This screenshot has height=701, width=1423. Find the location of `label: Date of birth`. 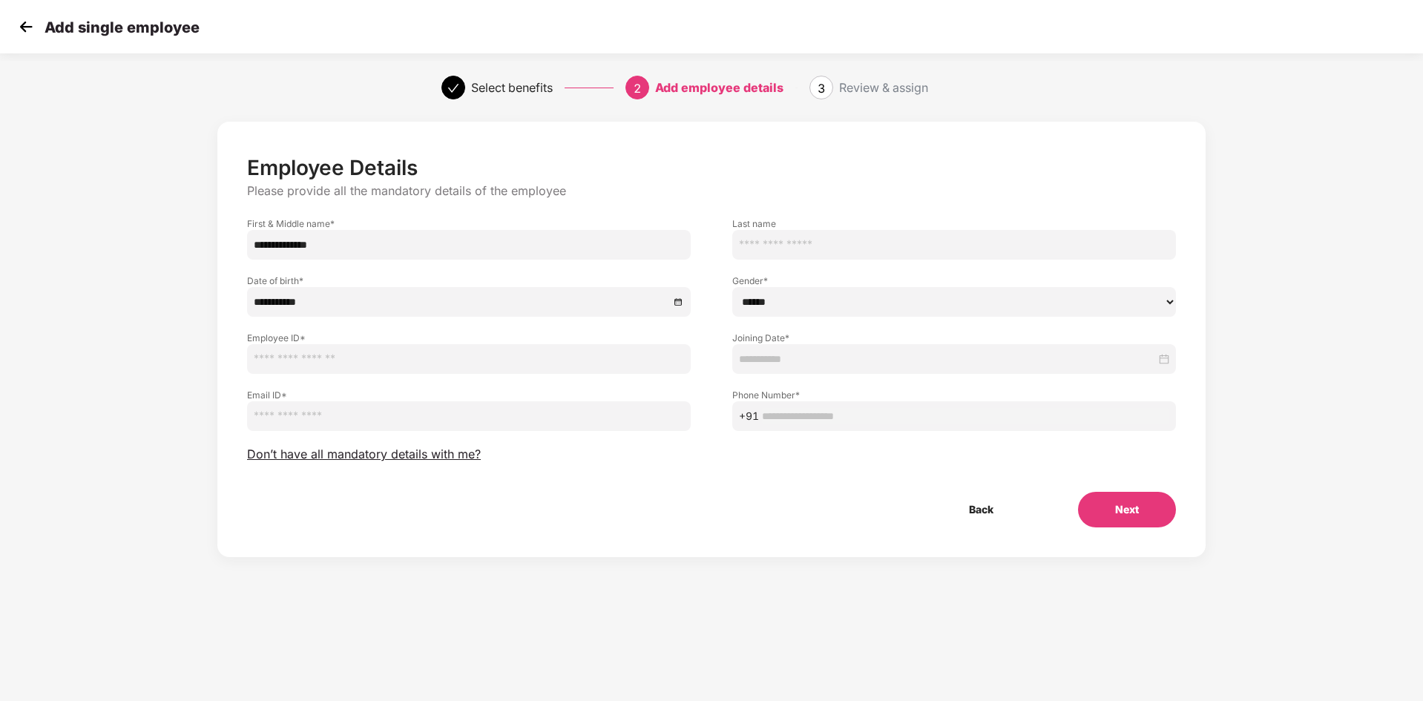

label: Date of birth is located at coordinates (469, 280).